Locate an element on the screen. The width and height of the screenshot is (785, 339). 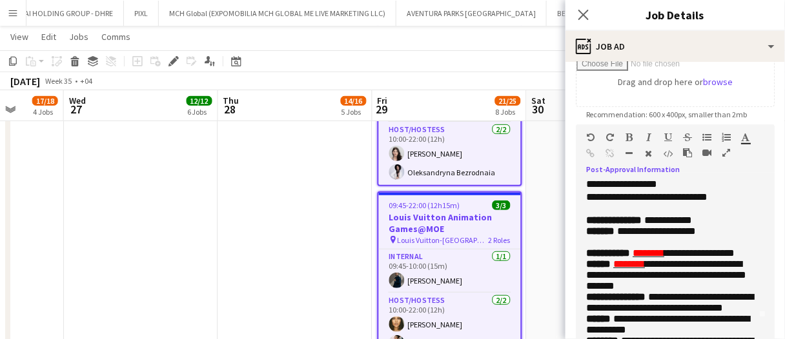
button: Clear Formatting is located at coordinates (649, 154).